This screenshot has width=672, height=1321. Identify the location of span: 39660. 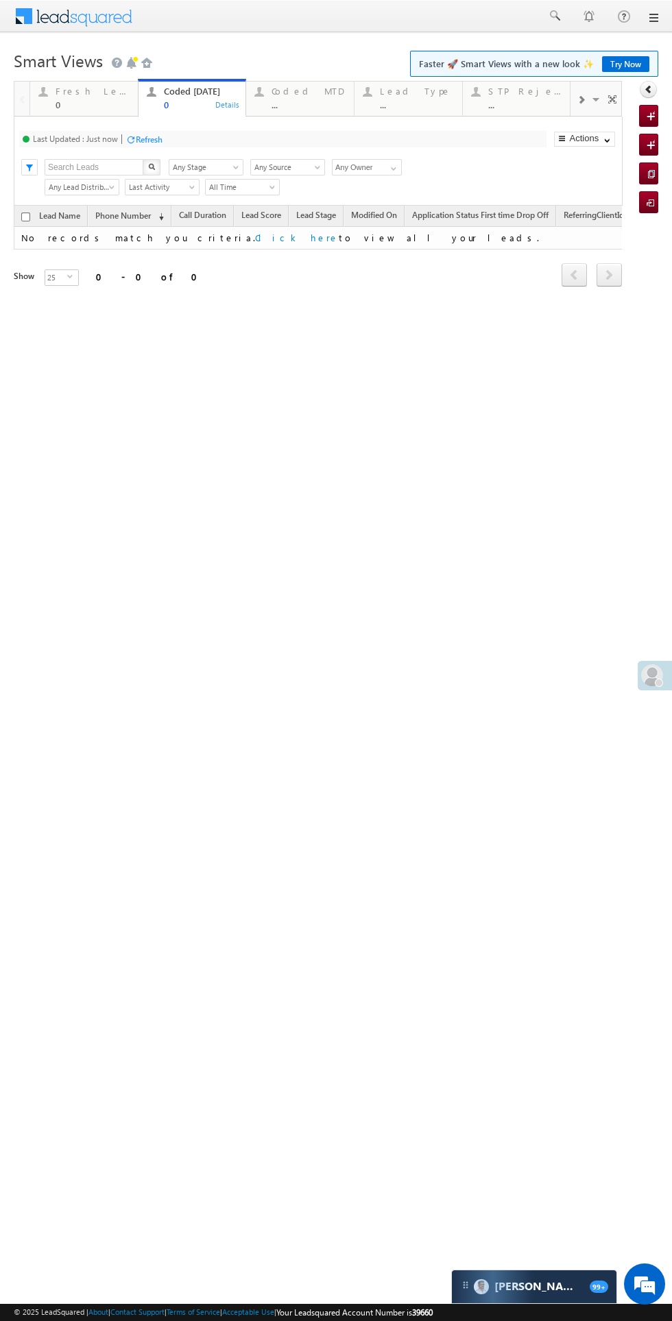
(422, 1312).